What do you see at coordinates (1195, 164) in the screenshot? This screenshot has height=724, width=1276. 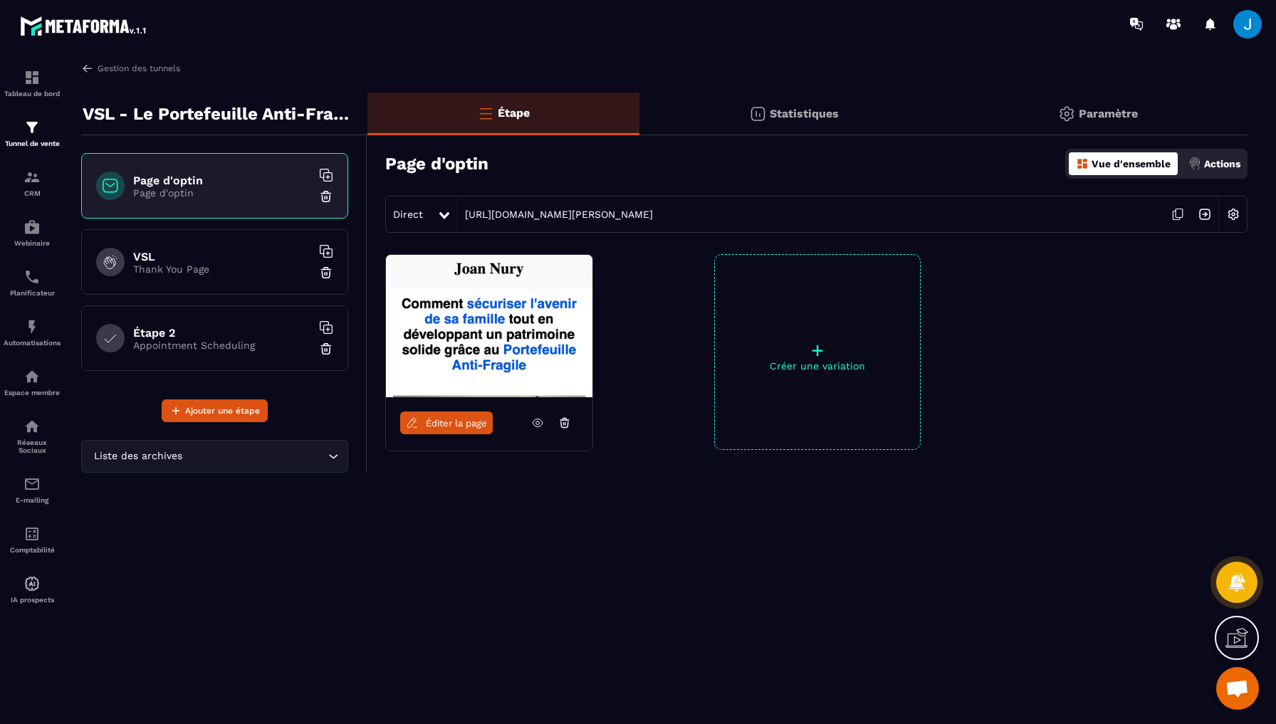 I see `img: actions.d6e523a2.png` at bounding box center [1195, 164].